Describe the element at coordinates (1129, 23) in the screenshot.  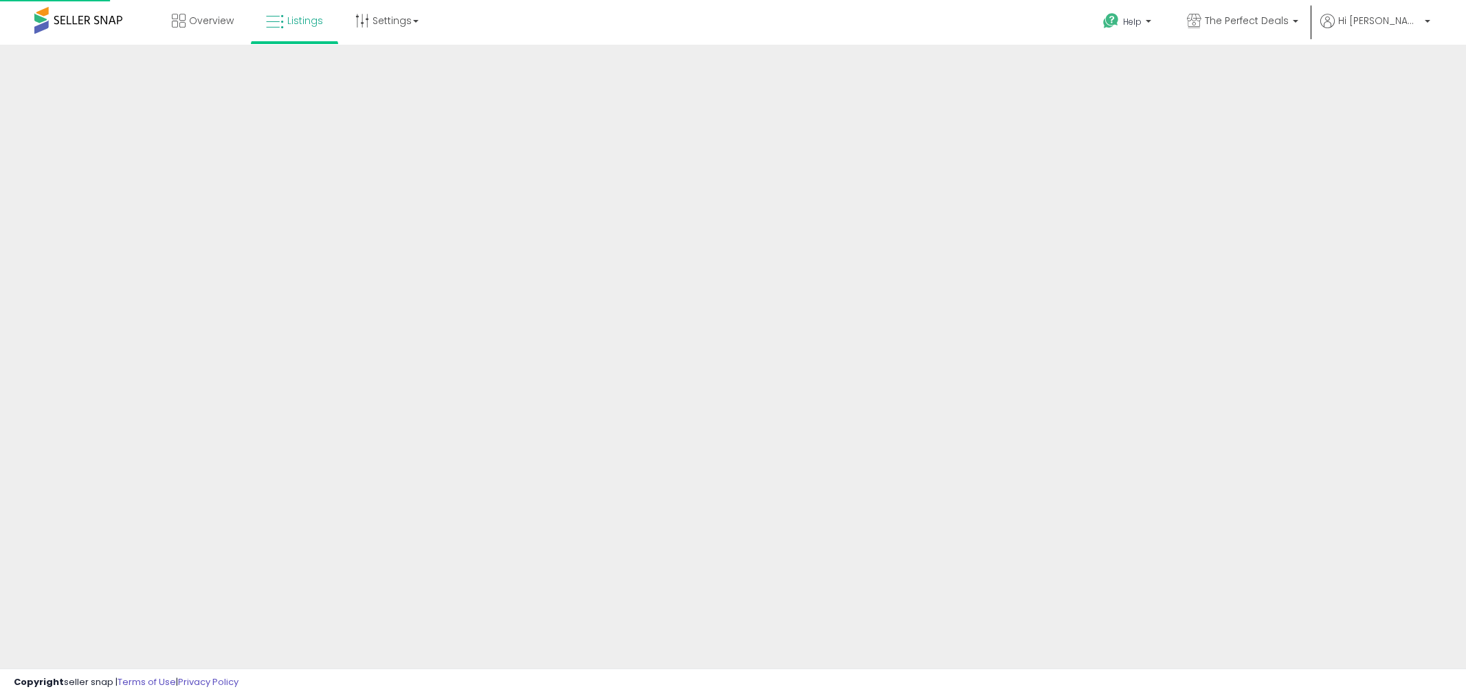
I see `a: Help` at that location.